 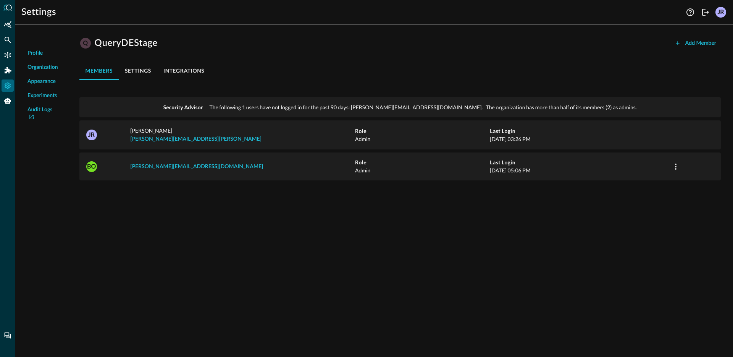 What do you see at coordinates (8, 55) in the screenshot?
I see `div: Connectors` at bounding box center [8, 55].